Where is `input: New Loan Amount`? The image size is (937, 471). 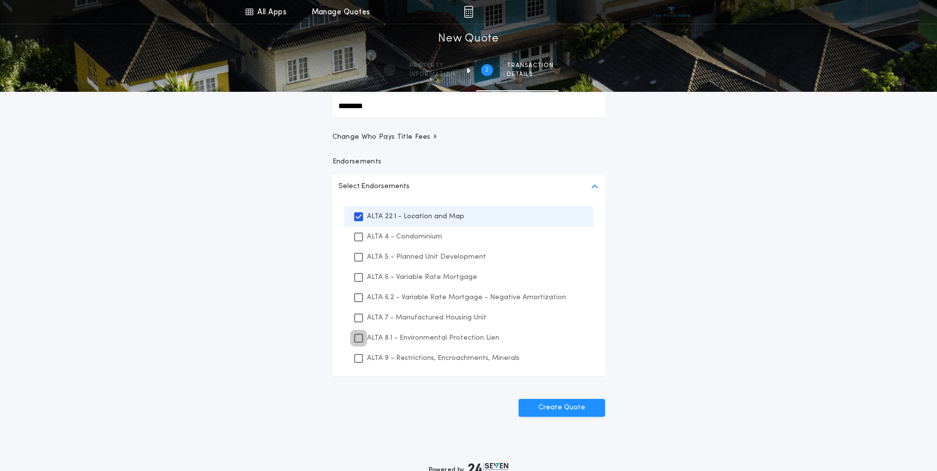
input: New Loan Amount is located at coordinates (469, 106).